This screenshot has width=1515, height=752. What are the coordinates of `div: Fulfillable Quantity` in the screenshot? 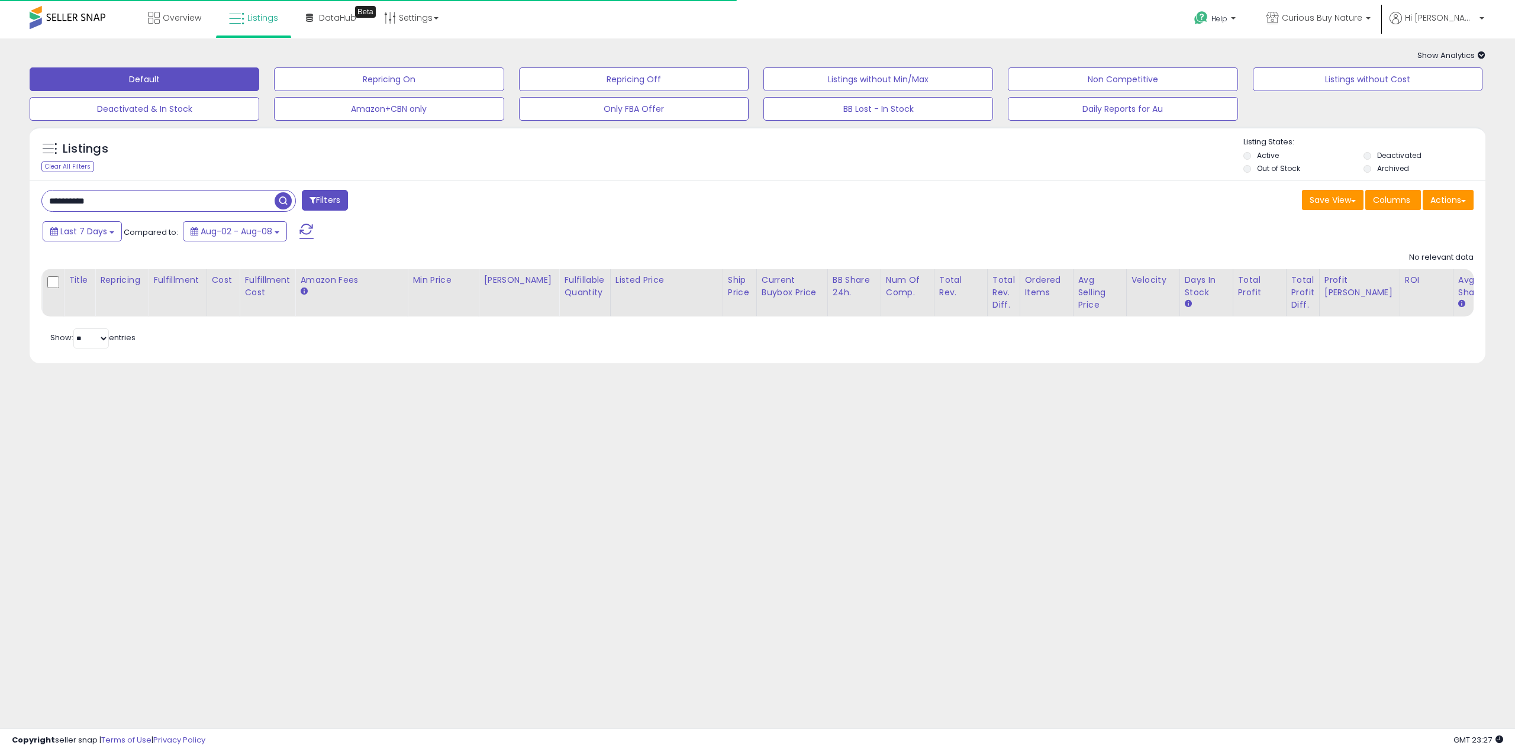 It's located at (584, 286).